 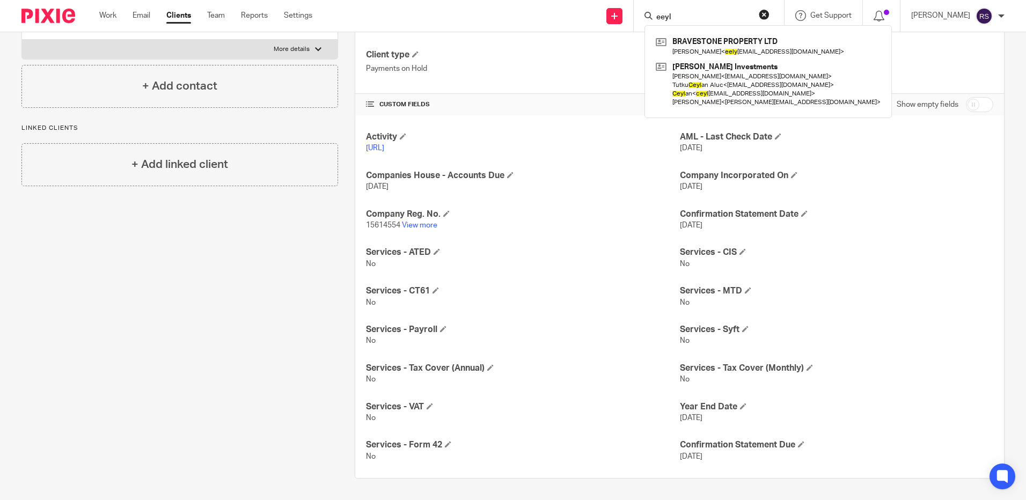 What do you see at coordinates (837, 252) in the screenshot?
I see `h4: Services - CIS` at bounding box center [837, 252].